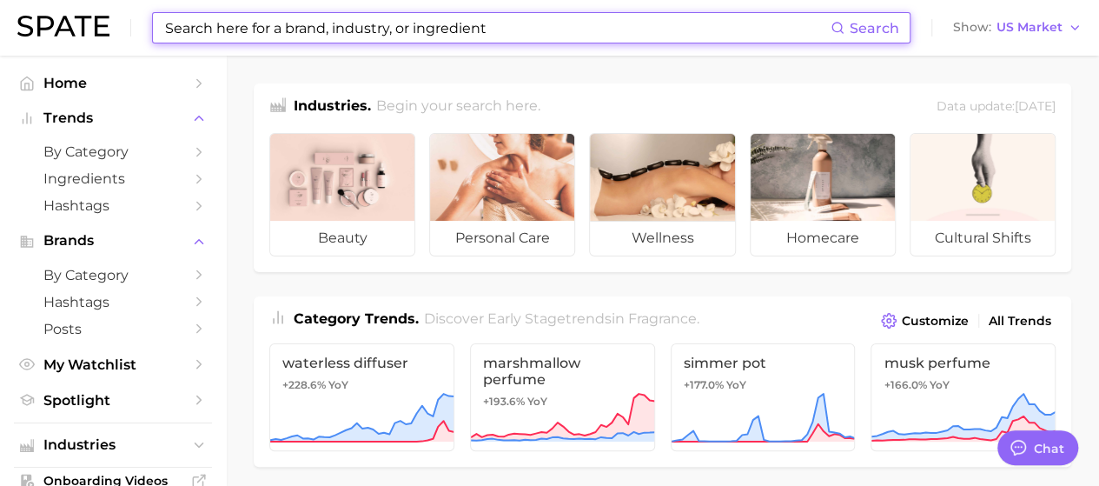 The width and height of the screenshot is (1099, 486). What do you see at coordinates (342, 238) in the screenshot?
I see `span: beauty` at bounding box center [342, 238].